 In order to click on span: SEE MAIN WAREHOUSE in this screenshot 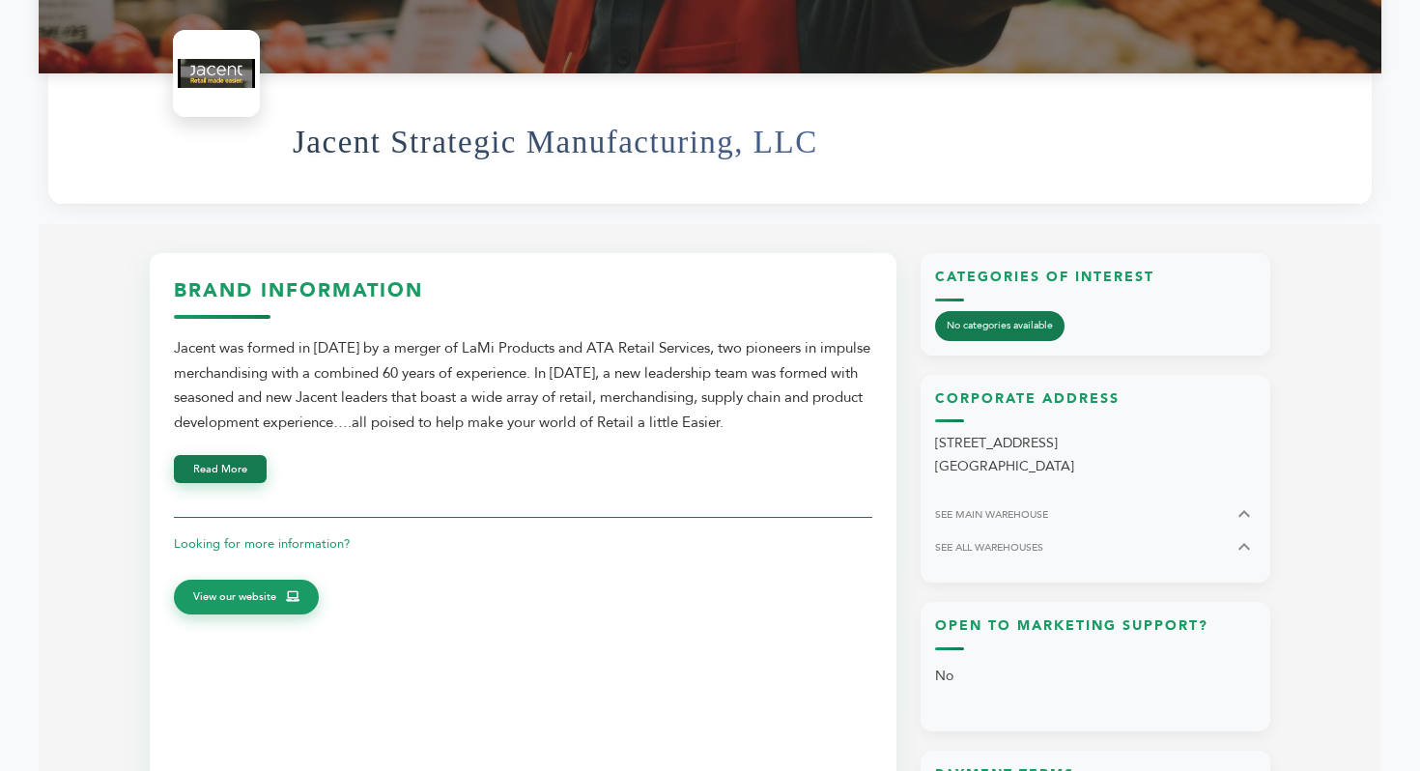, I will do `click(991, 514)`.